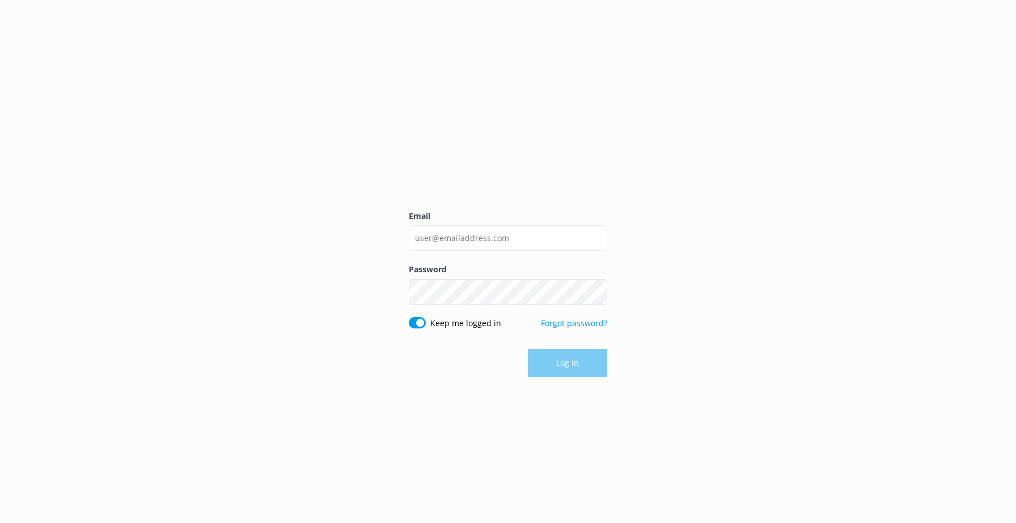 The width and height of the screenshot is (1016, 523). What do you see at coordinates (574, 323) in the screenshot?
I see `a: Forgot password?` at bounding box center [574, 323].